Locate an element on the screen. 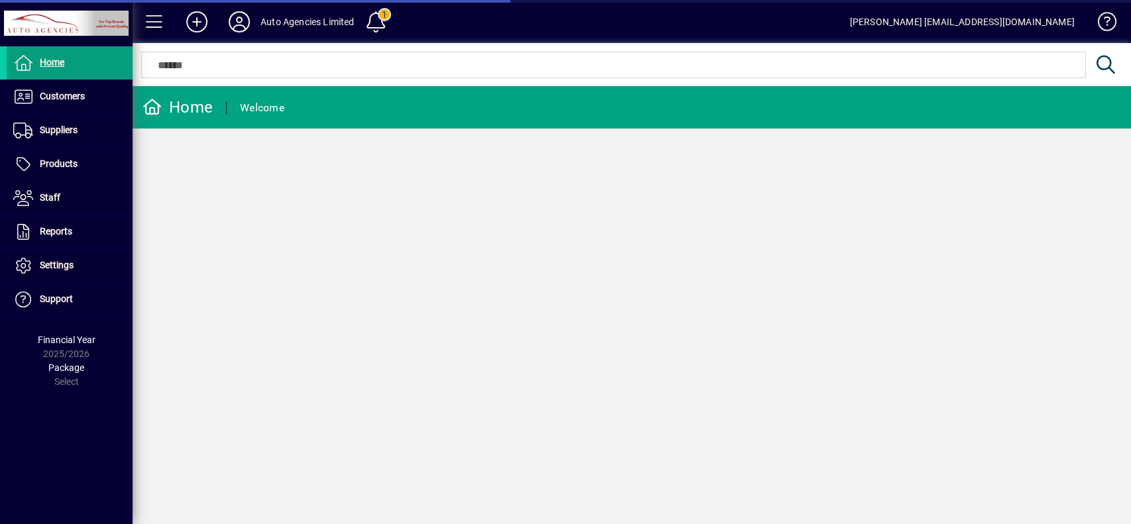 The width and height of the screenshot is (1131, 524). span: Customers is located at coordinates (62, 96).